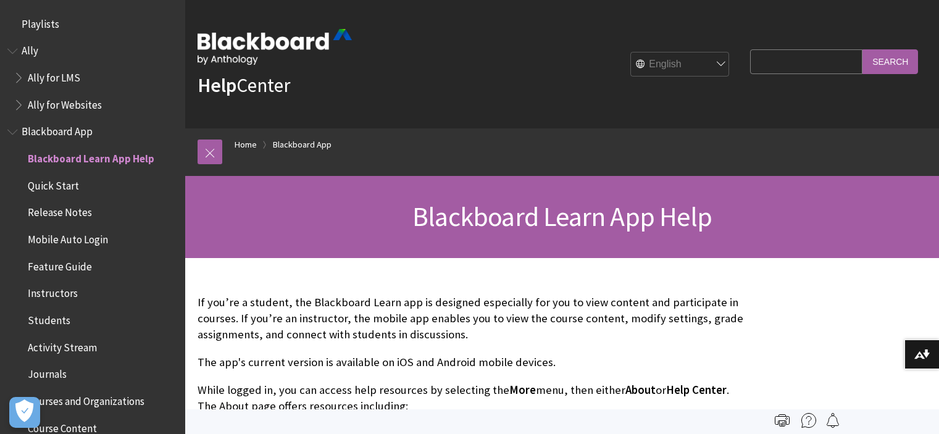 The image size is (939, 434). I want to click on input: Search, so click(891, 61).